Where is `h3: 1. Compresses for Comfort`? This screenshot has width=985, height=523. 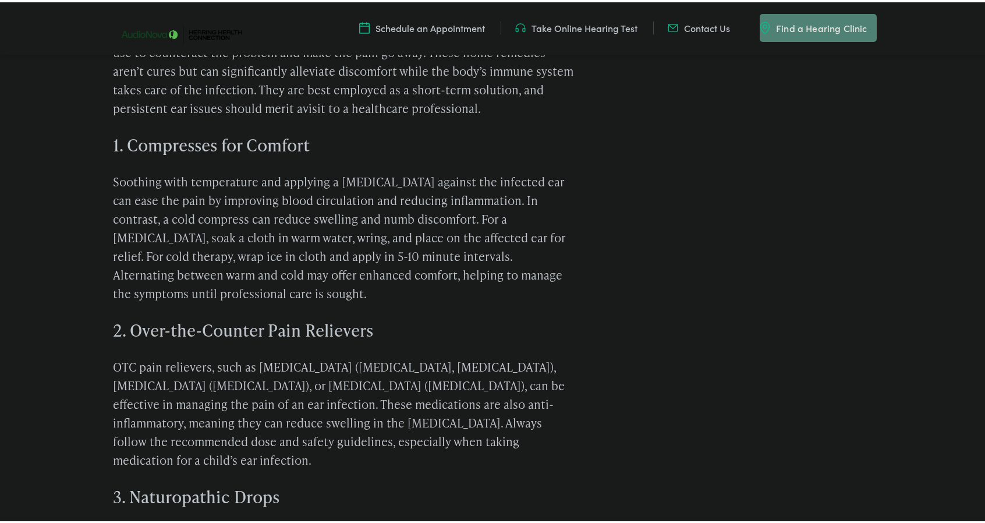
h3: 1. Compresses for Comfort is located at coordinates (343, 143).